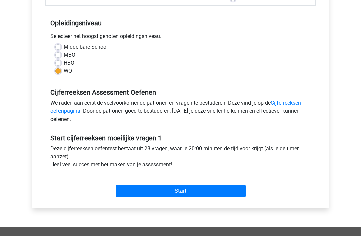 The width and height of the screenshot is (361, 236). I want to click on h5: Start cijferreeksen moeilijke vragen 1, so click(180, 138).